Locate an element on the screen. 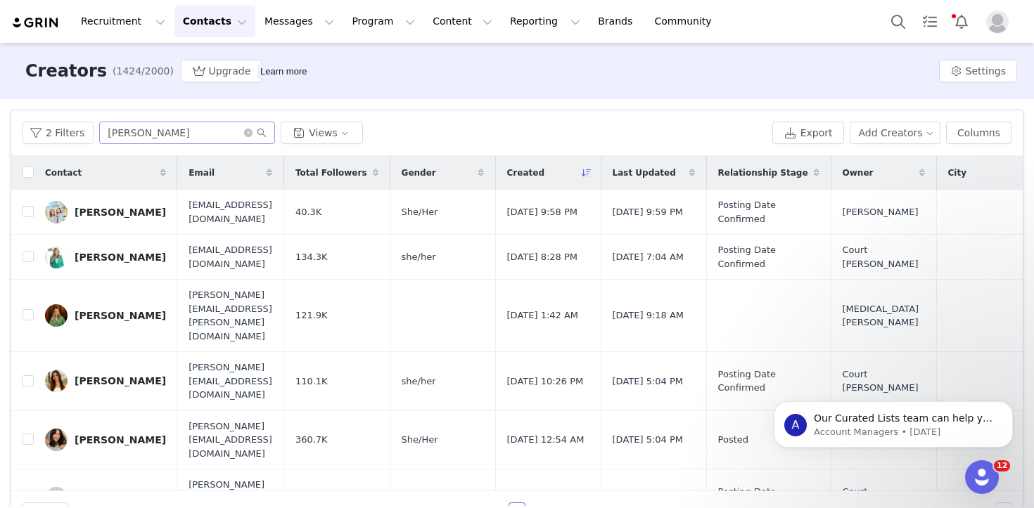 This screenshot has height=508, width=1034. span: Contact is located at coordinates (63, 173).